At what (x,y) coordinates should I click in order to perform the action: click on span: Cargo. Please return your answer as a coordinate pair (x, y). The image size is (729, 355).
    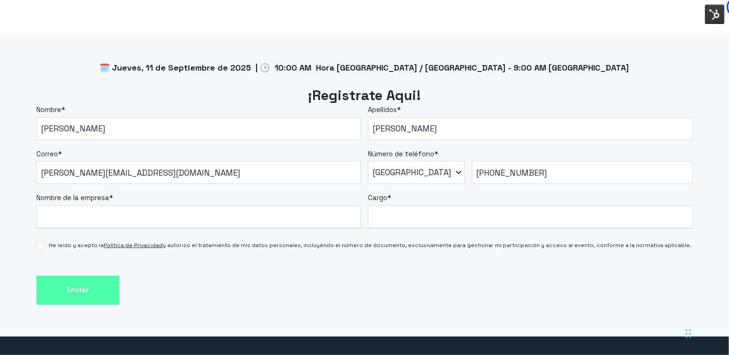
    Looking at the image, I should click on (378, 197).